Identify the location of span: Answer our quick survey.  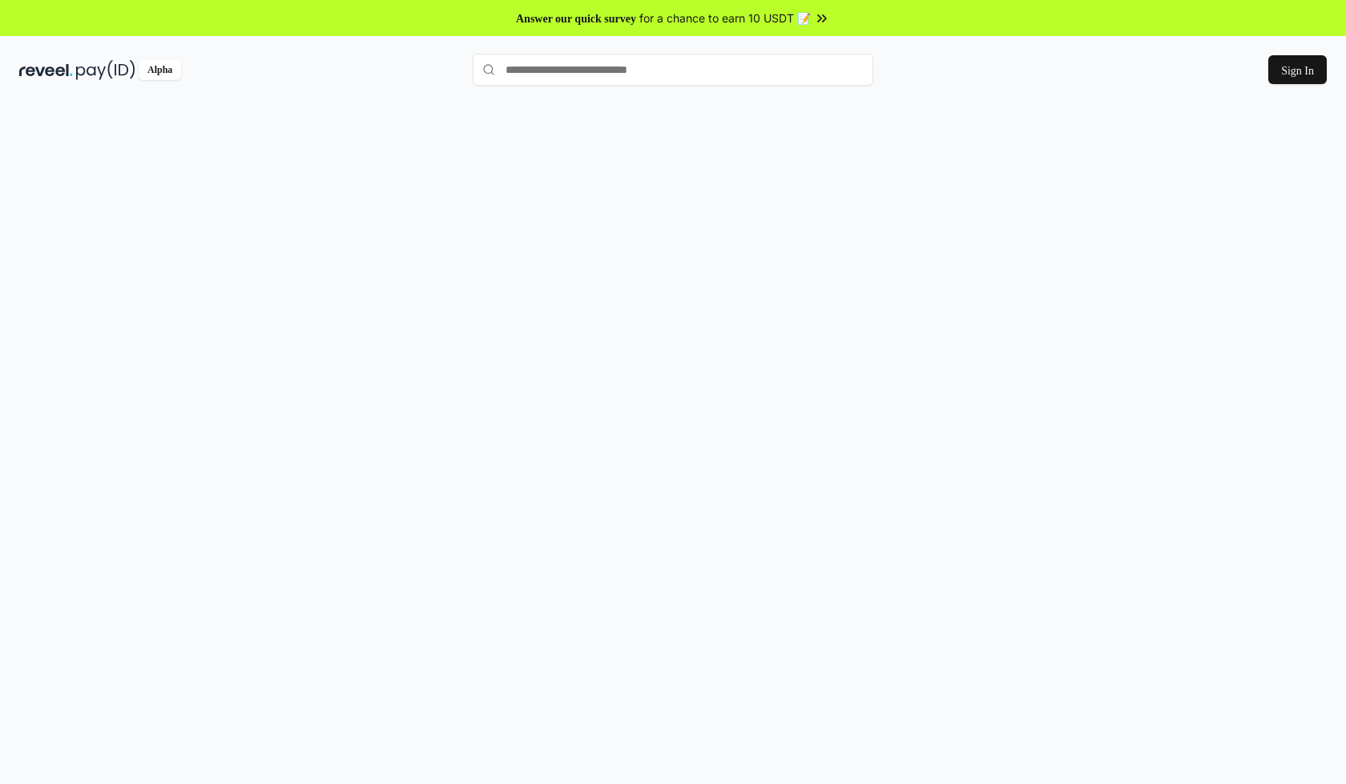
(576, 18).